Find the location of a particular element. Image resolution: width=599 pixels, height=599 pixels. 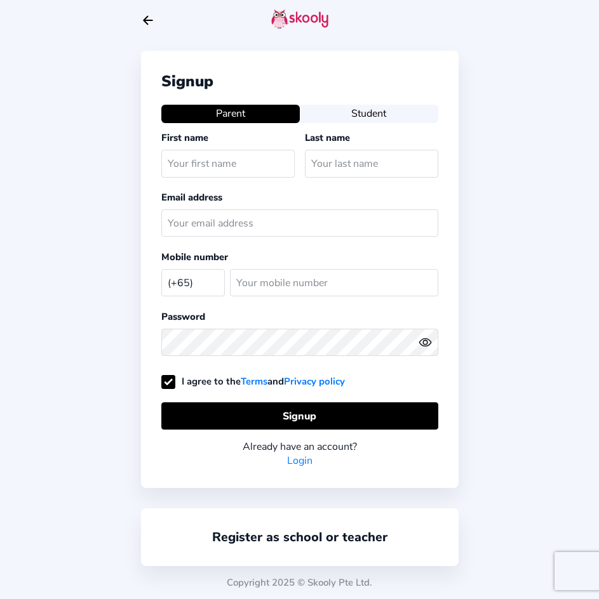

button: Student is located at coordinates (369, 114).